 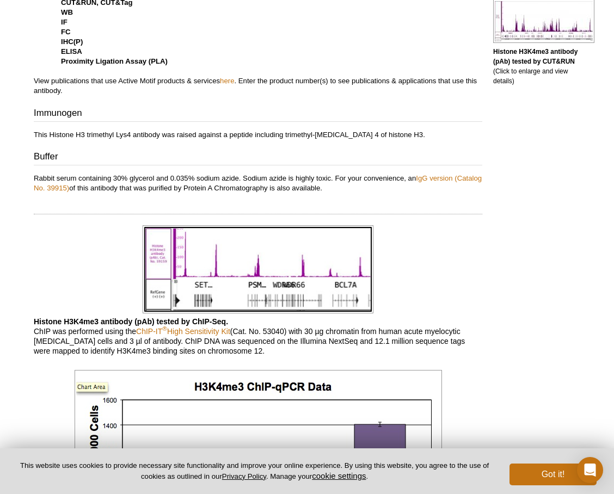 What do you see at coordinates (258, 183) in the screenshot?
I see `p: Rabbit serum containing 30% glycerol and 0.035% sodium azide. Sodium azide is highly toxic. For y...` at bounding box center [258, 183].